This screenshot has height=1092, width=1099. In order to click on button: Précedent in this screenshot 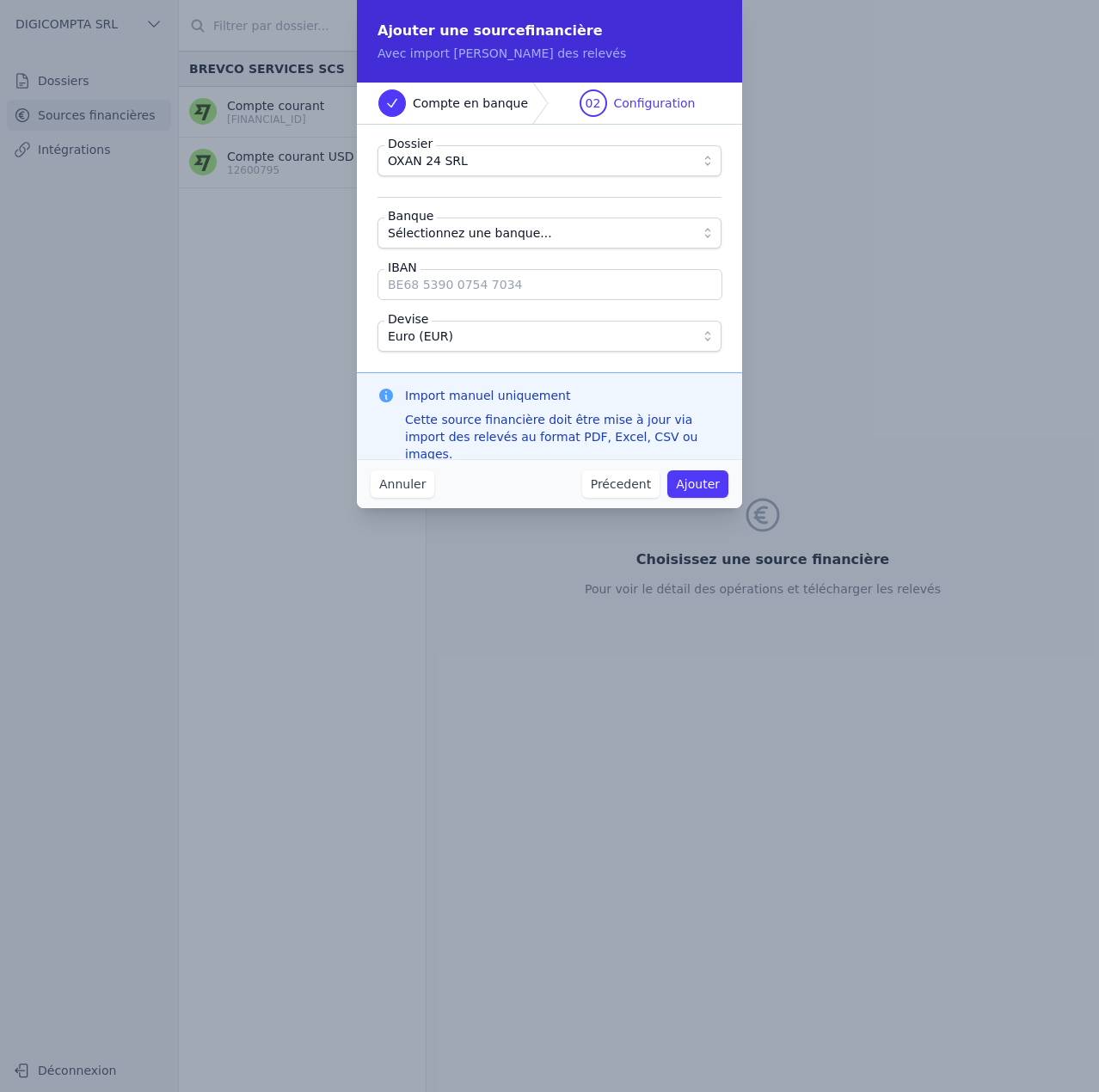, I will do `click(621, 484)`.